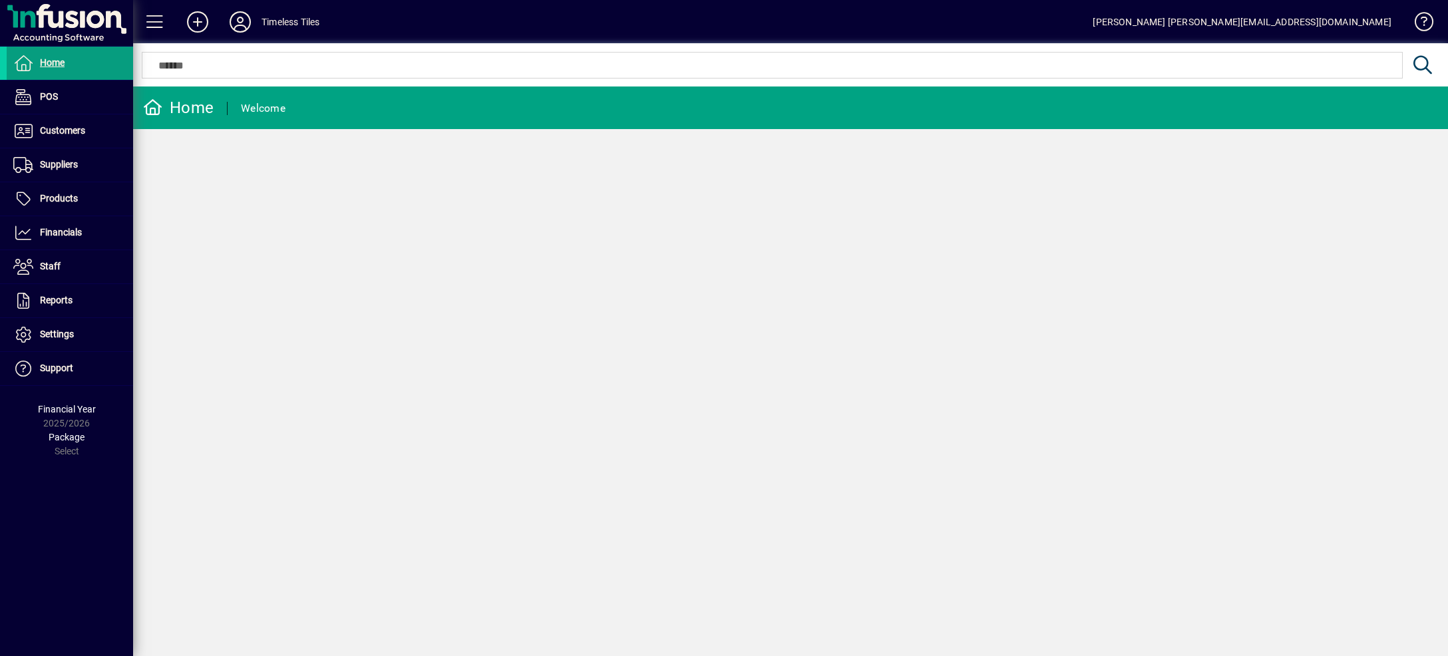  What do you see at coordinates (57, 368) in the screenshot?
I see `span: Support` at bounding box center [57, 368].